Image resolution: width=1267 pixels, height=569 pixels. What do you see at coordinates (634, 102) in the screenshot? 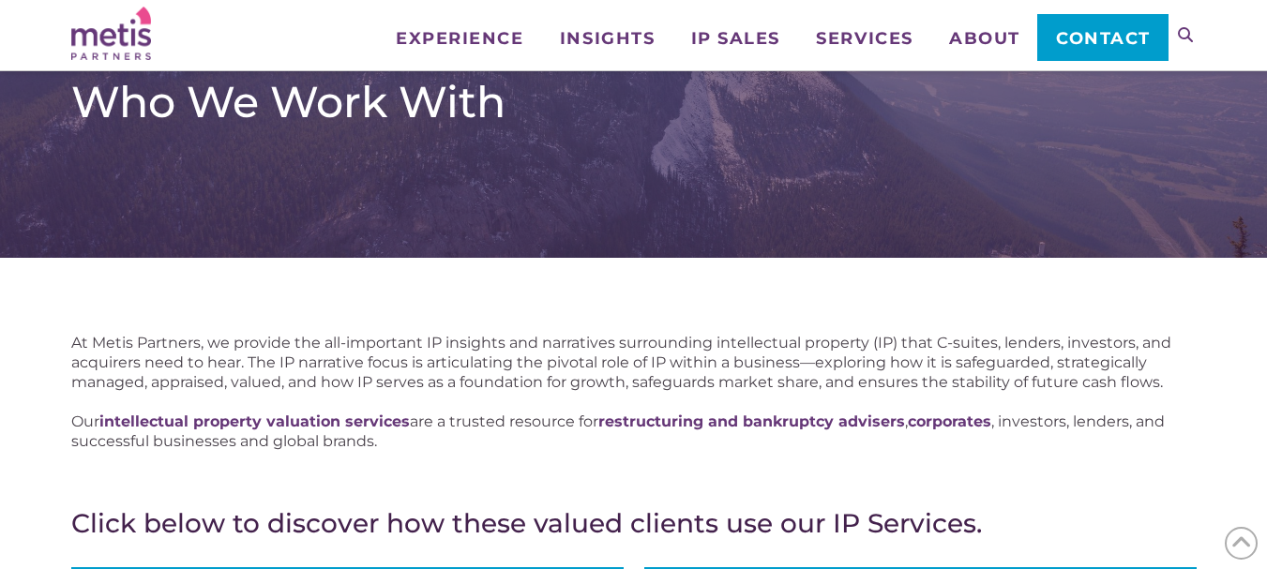
I see `h1: Who We Work With` at bounding box center [634, 102].